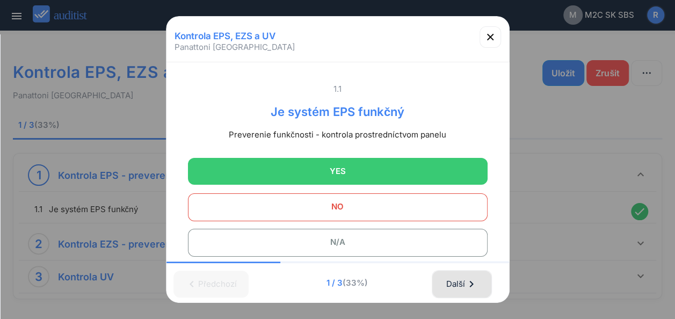 This screenshot has width=675, height=319. What do you see at coordinates (462, 284) in the screenshot?
I see `button: Další` at bounding box center [462, 284].